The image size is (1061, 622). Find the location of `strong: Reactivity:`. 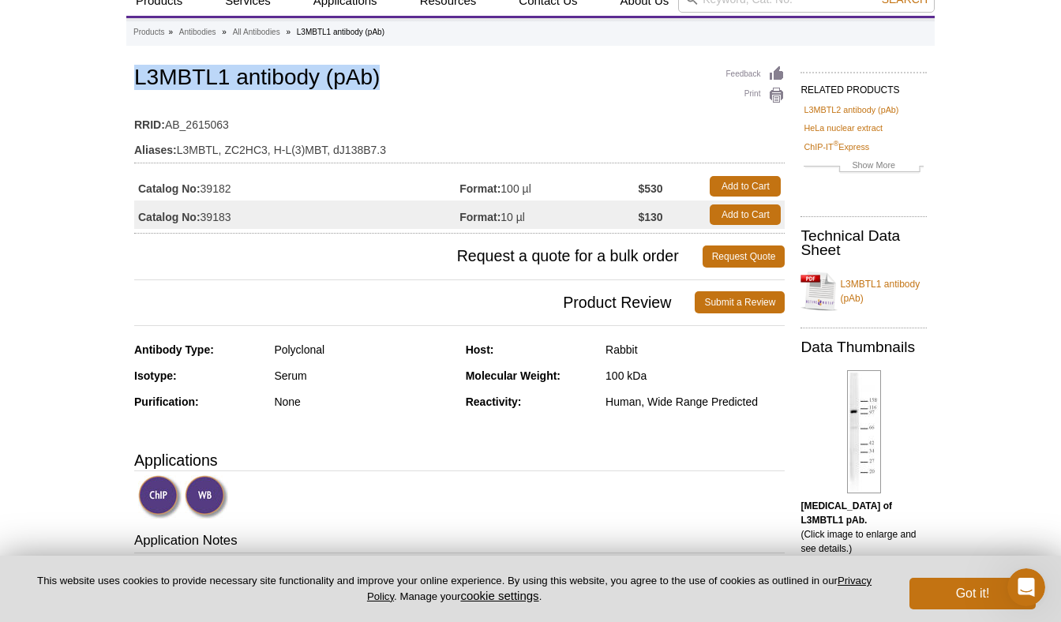

strong: Reactivity: is located at coordinates (493, 402).